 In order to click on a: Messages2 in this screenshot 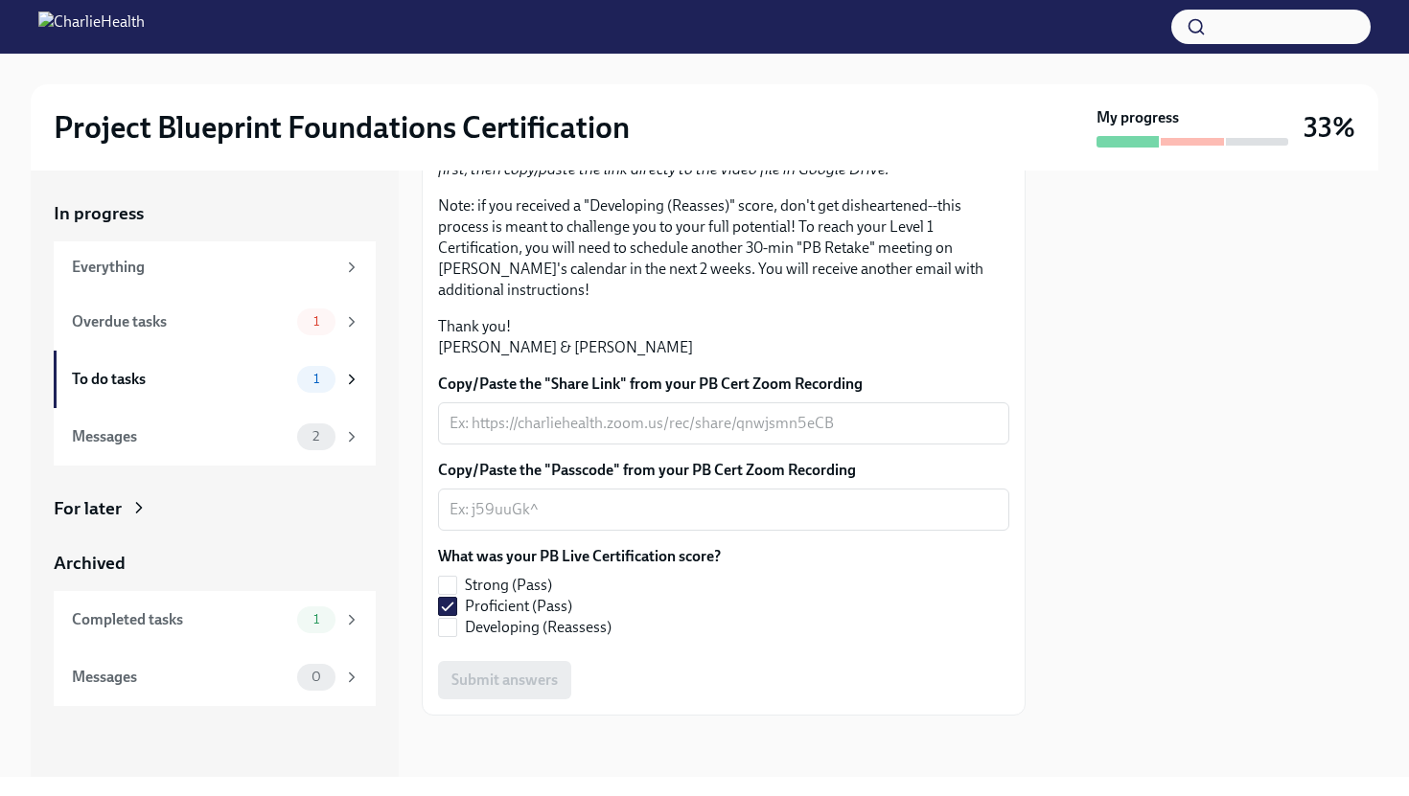, I will do `click(215, 437)`.